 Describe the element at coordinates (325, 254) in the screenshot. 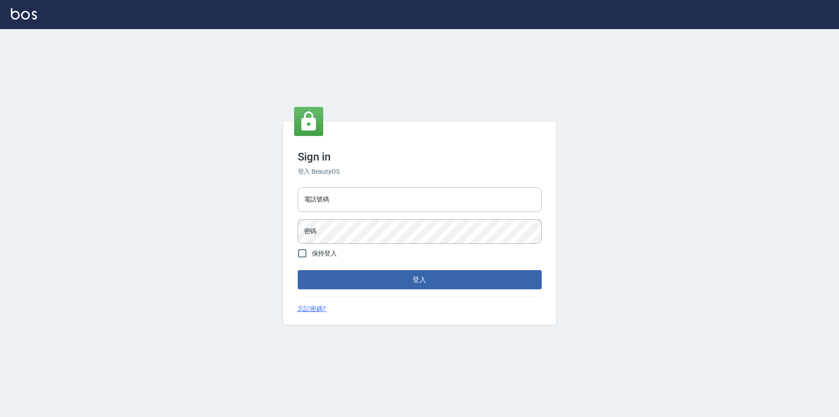

I see `span: 保持登入` at that location.